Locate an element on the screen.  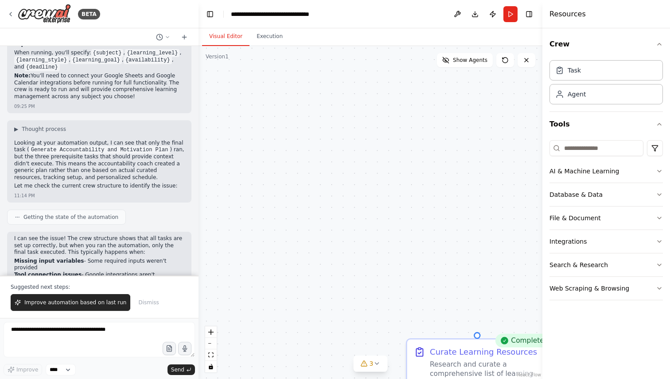
div: Search & Research is located at coordinates (578, 265).